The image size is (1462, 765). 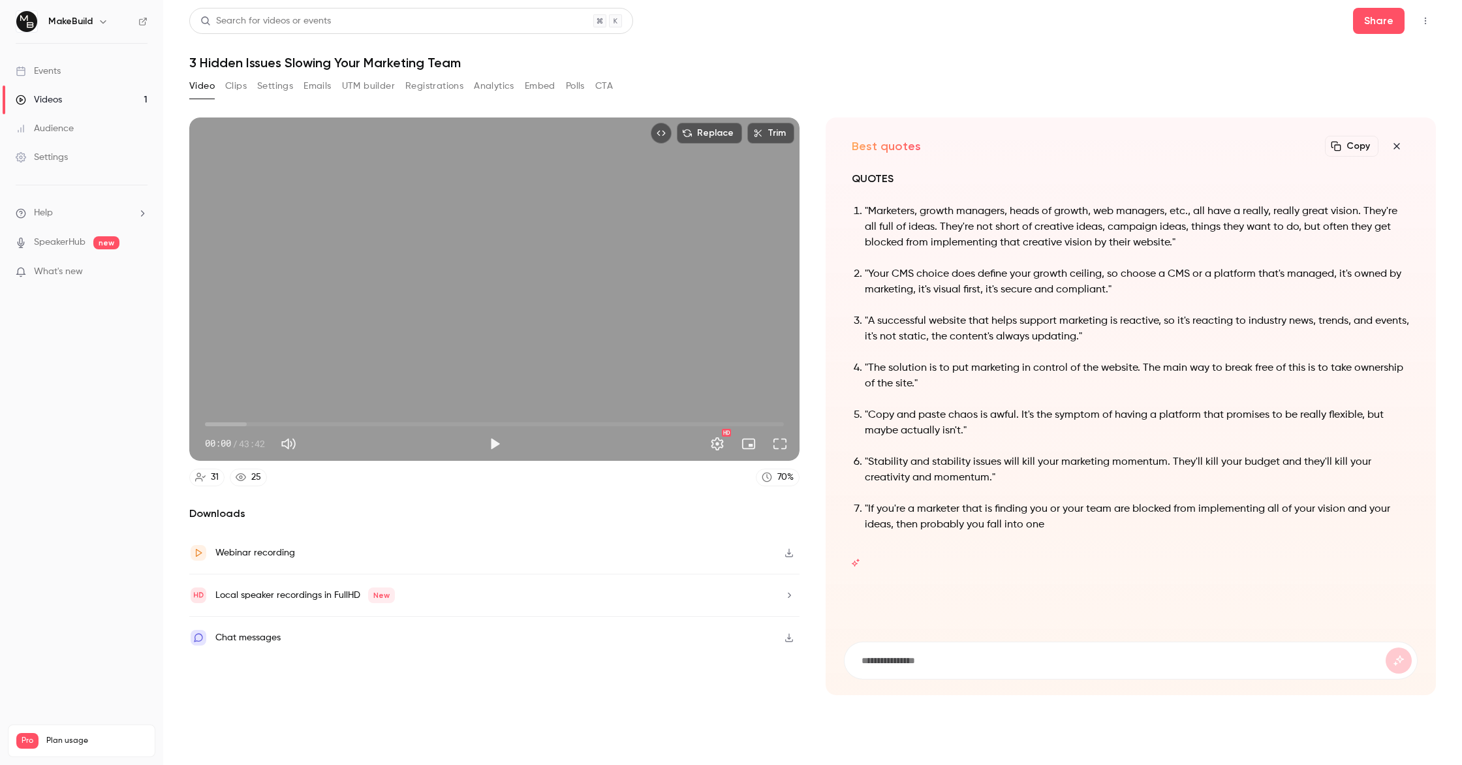 What do you see at coordinates (202, 86) in the screenshot?
I see `button: Video` at bounding box center [202, 86].